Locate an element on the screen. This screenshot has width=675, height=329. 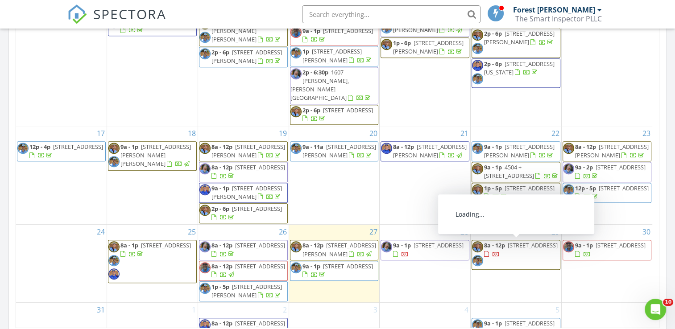
span: 10 is located at coordinates (668, 302).